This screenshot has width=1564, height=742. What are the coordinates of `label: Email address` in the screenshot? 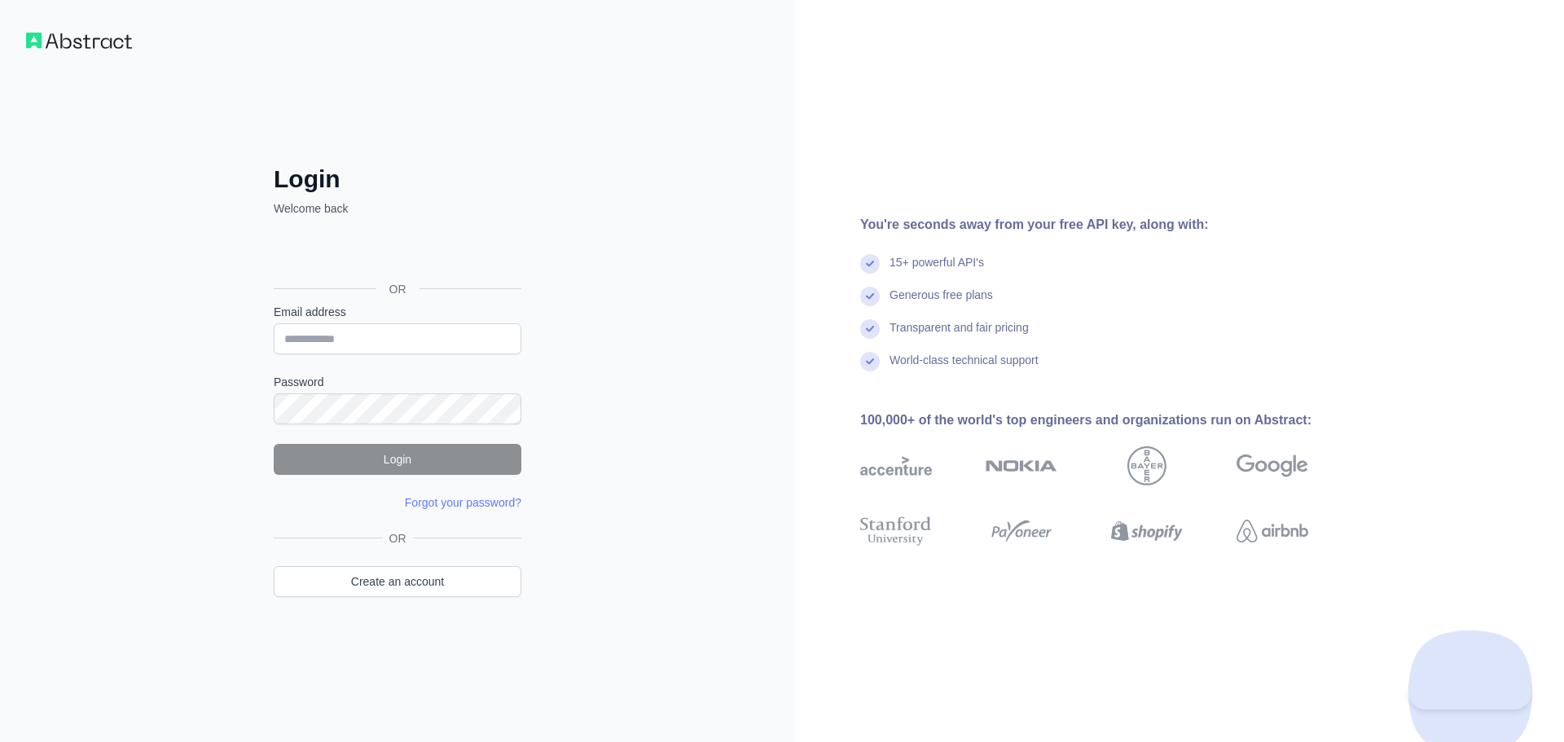 It's located at (397, 312).